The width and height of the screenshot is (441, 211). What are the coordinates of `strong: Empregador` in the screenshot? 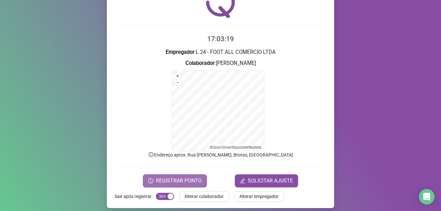 It's located at (180, 52).